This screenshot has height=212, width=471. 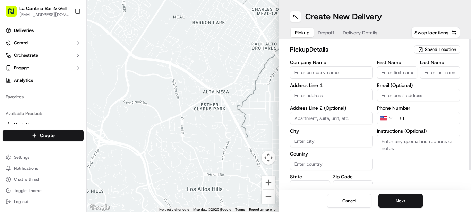 What do you see at coordinates (212, 210) in the screenshot?
I see `span: Map data ©2025 Google` at bounding box center [212, 210].